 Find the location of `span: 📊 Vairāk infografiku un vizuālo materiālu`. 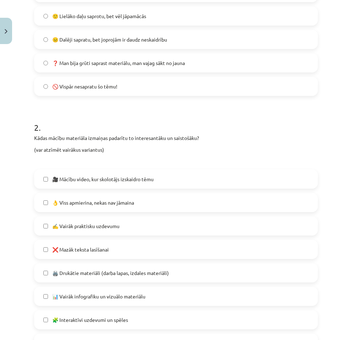

span: 📊 Vairāk infografiku un vizuālo materiālu is located at coordinates (99, 296).